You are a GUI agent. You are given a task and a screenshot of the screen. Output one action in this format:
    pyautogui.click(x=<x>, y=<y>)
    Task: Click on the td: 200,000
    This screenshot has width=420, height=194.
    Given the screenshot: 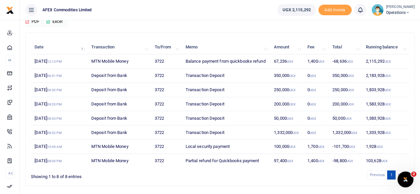 What is the action you would take?
    pyautogui.click(x=287, y=104)
    